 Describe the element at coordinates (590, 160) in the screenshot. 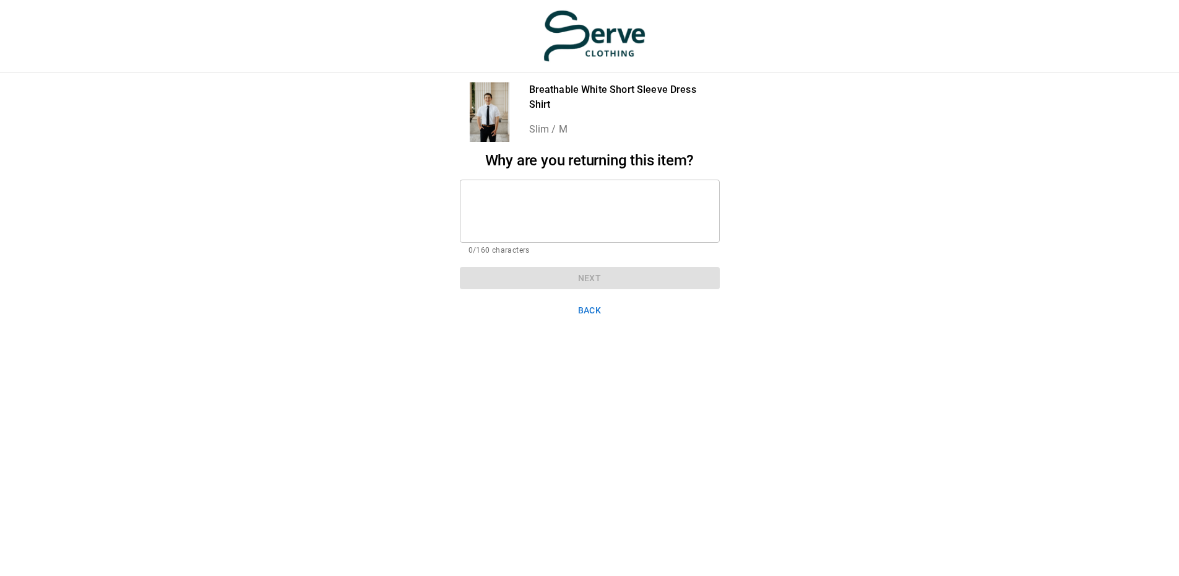

I see `h2: Why are you returning this item?` at that location.